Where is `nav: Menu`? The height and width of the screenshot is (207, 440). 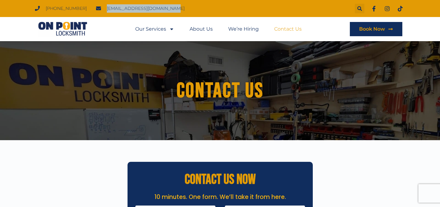
nav: Menu is located at coordinates (218, 29).